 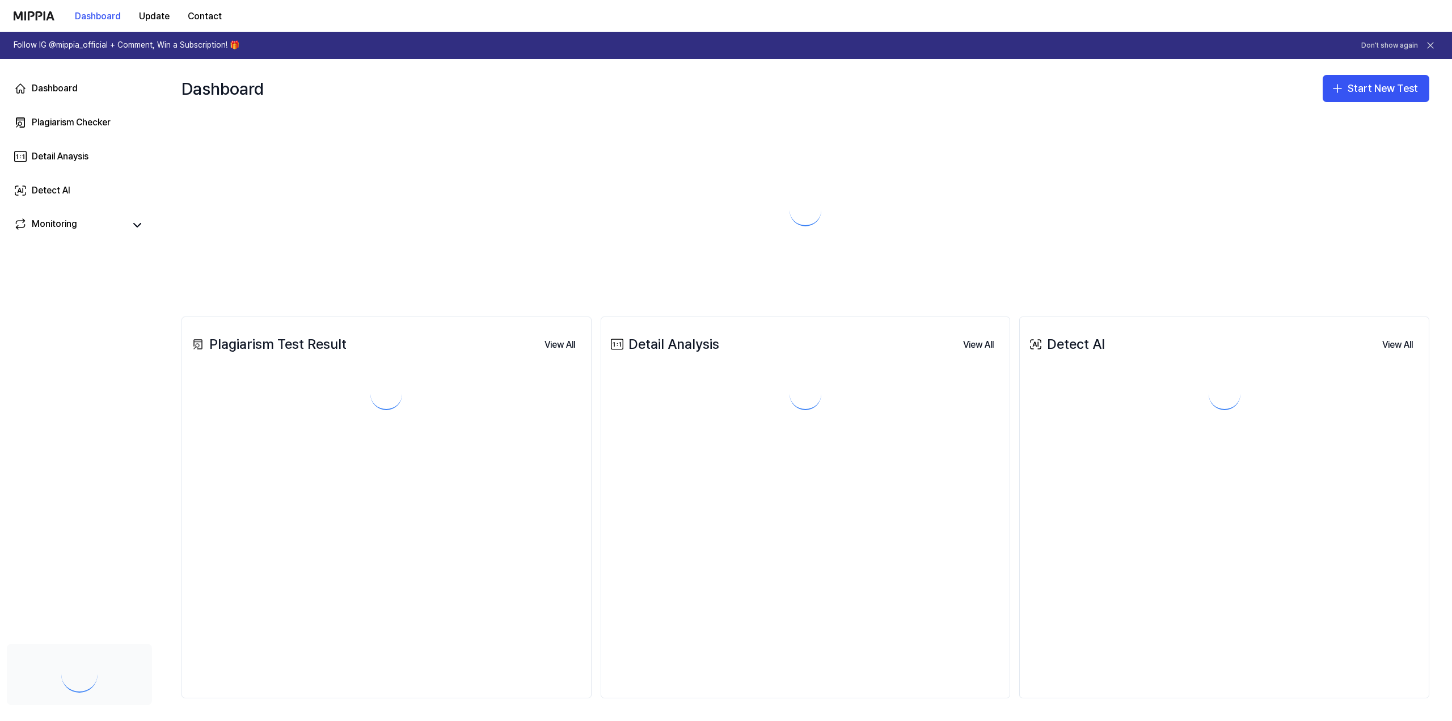 I want to click on button: Contact, so click(x=205, y=16).